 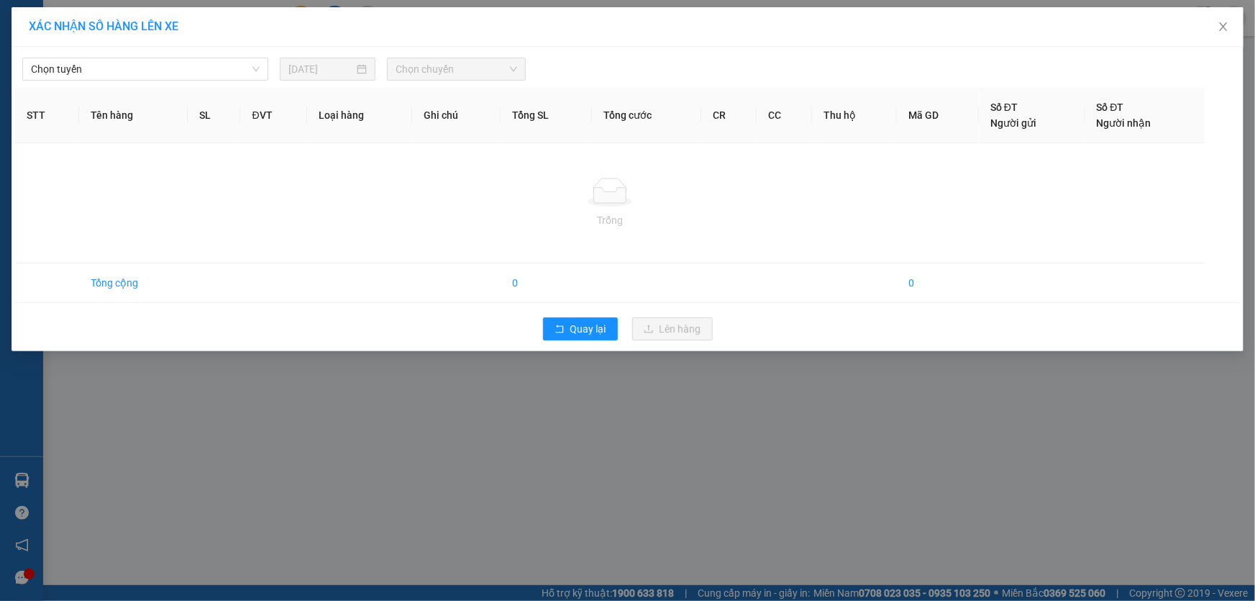 What do you see at coordinates (647, 115) in the screenshot?
I see `th: Tổng cước` at bounding box center [647, 115].